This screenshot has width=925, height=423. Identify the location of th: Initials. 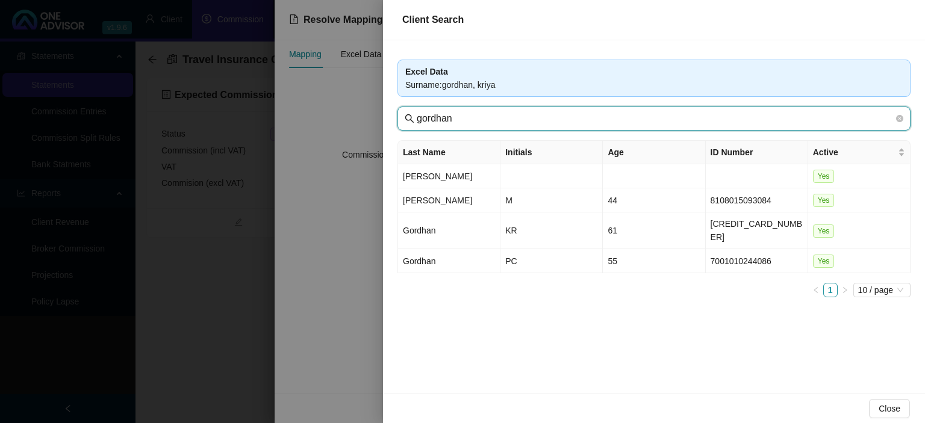
(551, 152).